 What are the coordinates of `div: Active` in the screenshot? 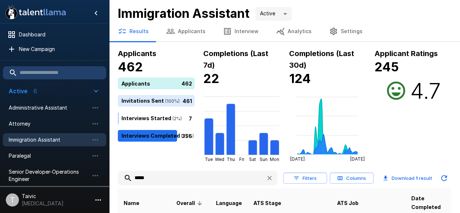 It's located at (274, 14).